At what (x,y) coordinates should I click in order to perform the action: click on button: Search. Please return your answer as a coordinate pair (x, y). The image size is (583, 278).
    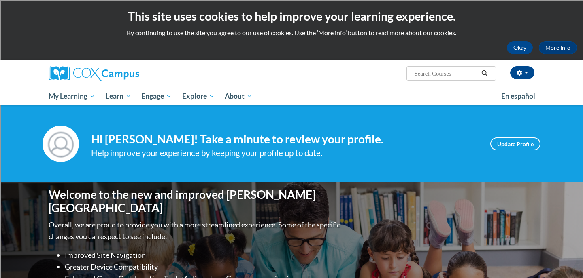
    Looking at the image, I should click on (484, 74).